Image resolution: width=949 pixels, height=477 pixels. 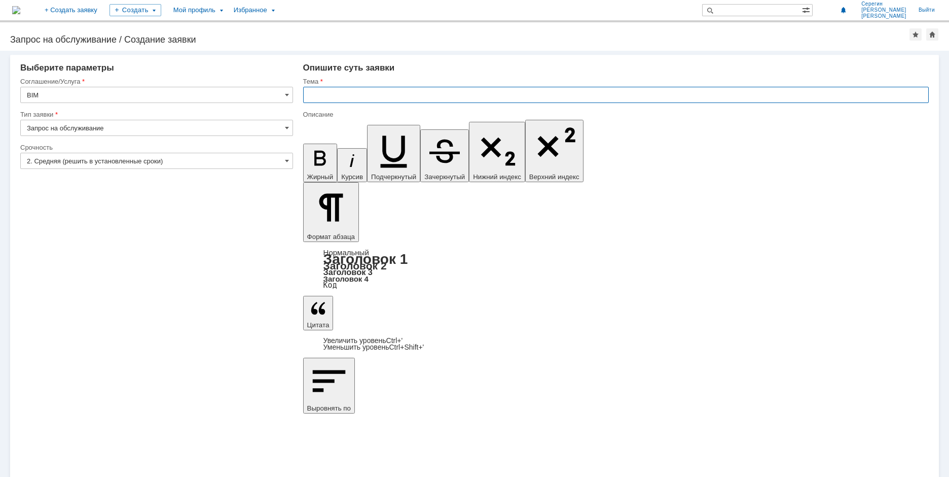 I want to click on a: Decrease, so click(x=374, y=347).